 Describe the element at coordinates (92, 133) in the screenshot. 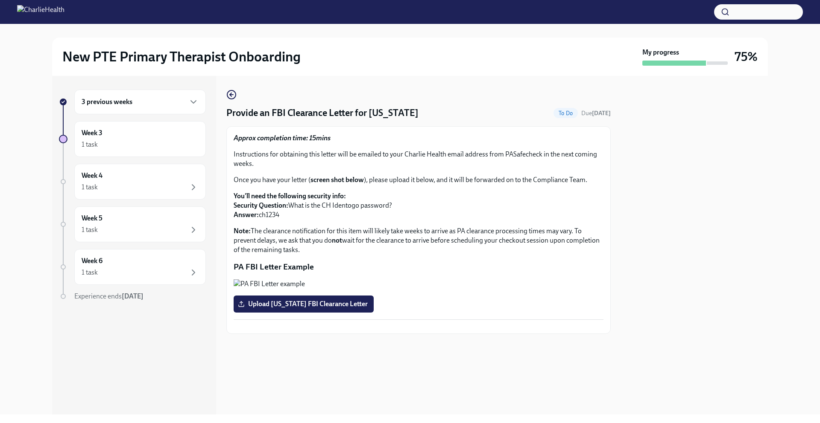

I see `h6: Week 3` at that location.